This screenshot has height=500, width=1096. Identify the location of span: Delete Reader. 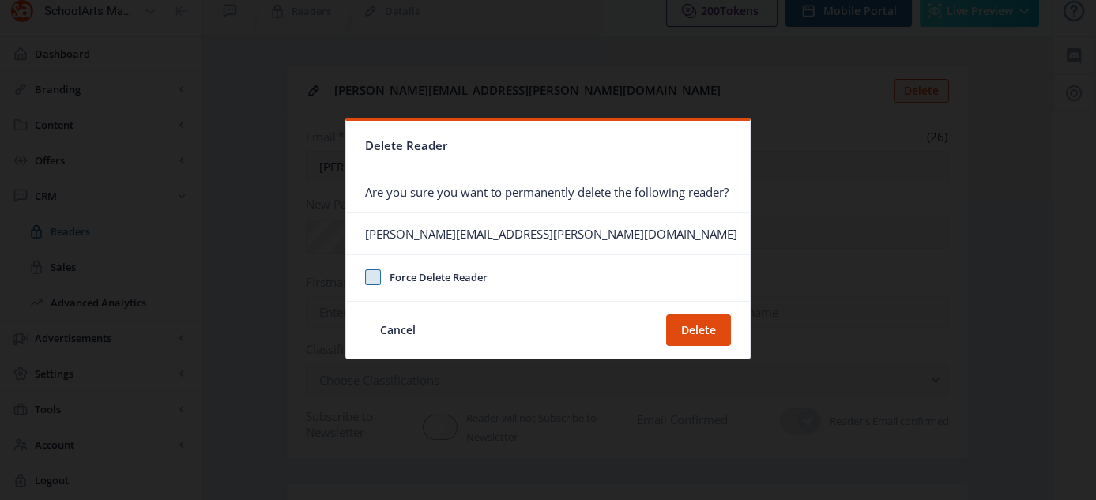
(406, 145).